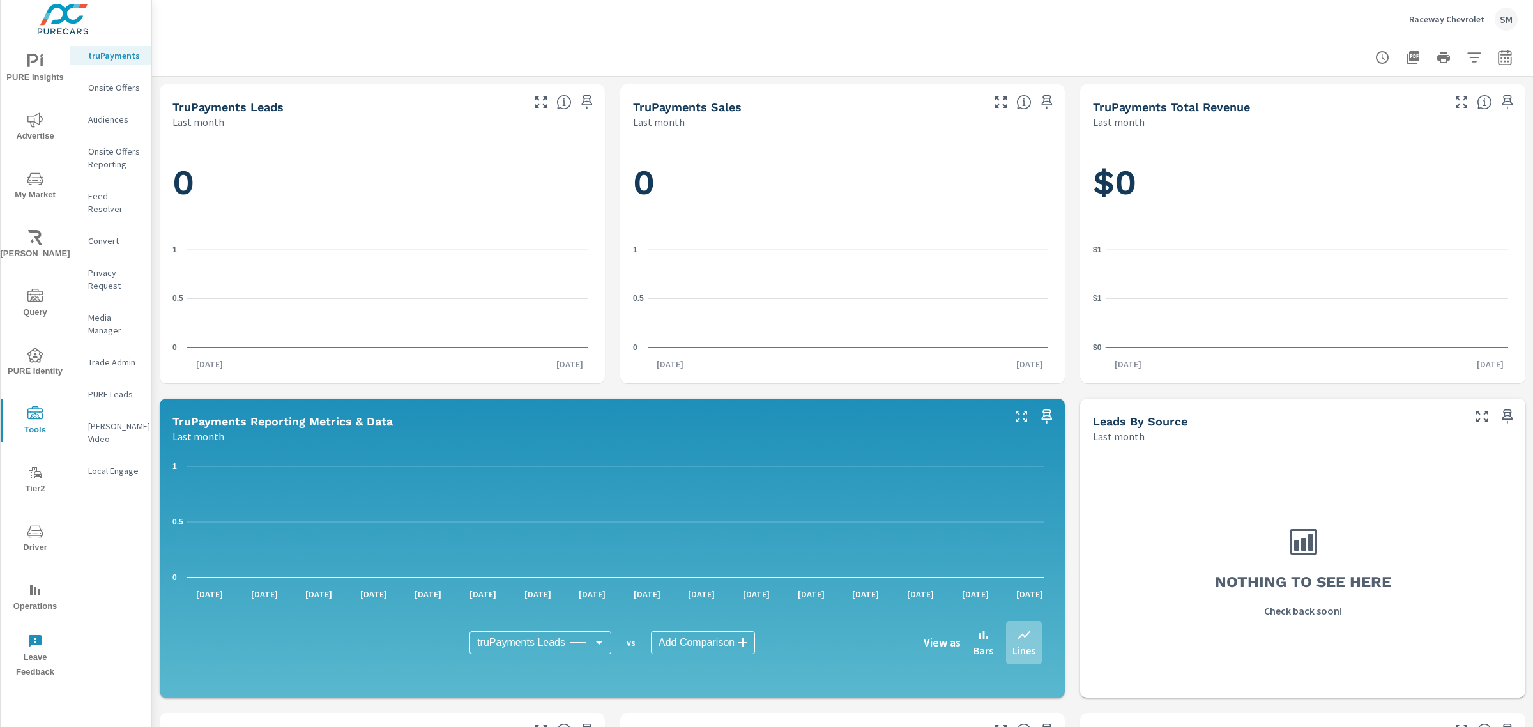 The image size is (1533, 727). Describe the element at coordinates (35, 304) in the screenshot. I see `span: Query` at that location.